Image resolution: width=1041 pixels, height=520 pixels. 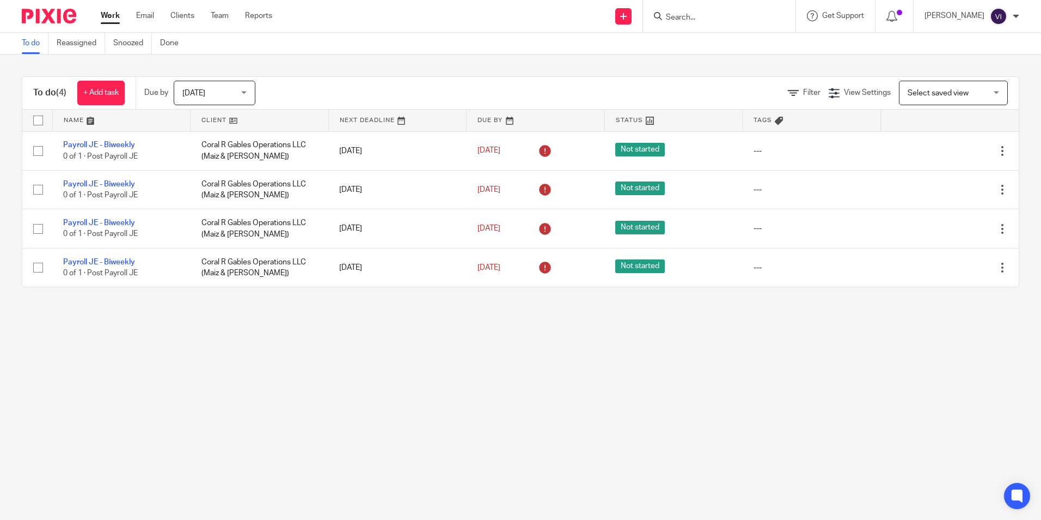 I want to click on img: Pixie, so click(x=49, y=16).